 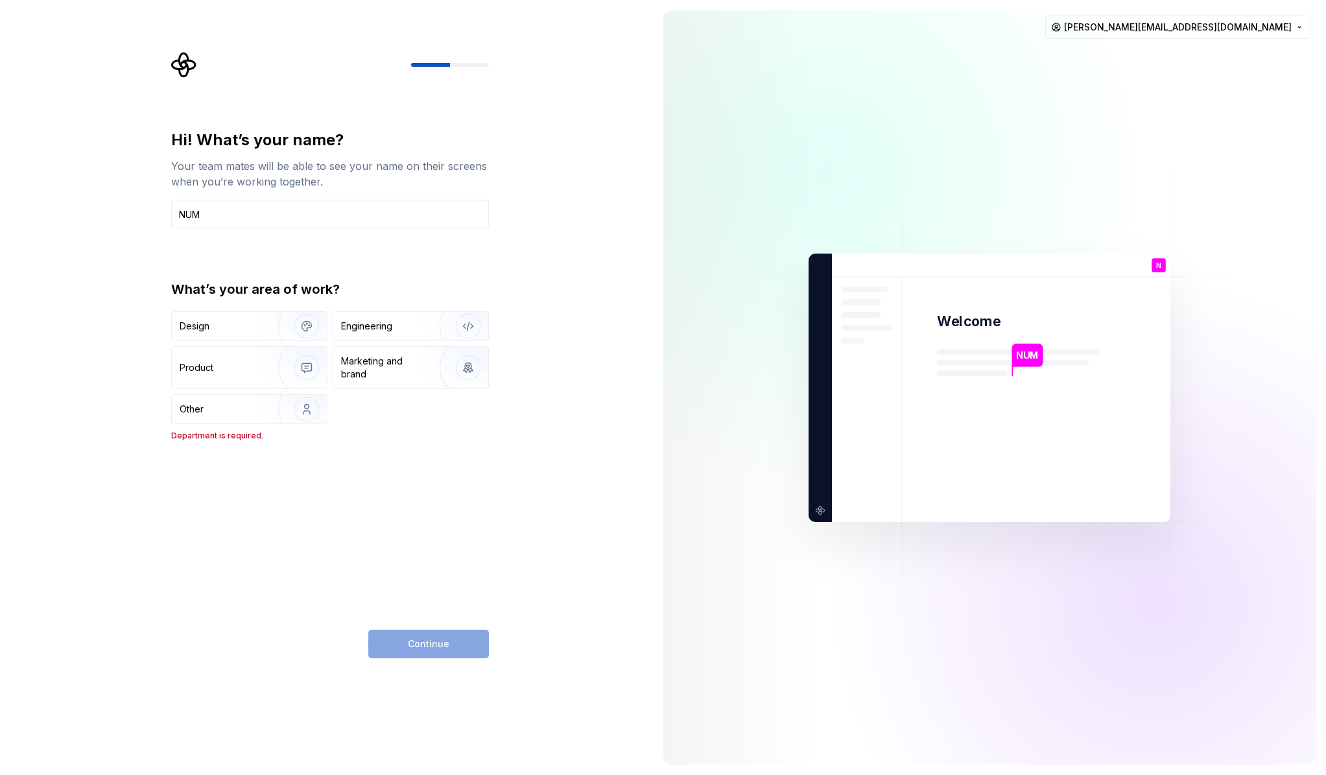 I want to click on div: Hi! What’s your name?, so click(x=330, y=140).